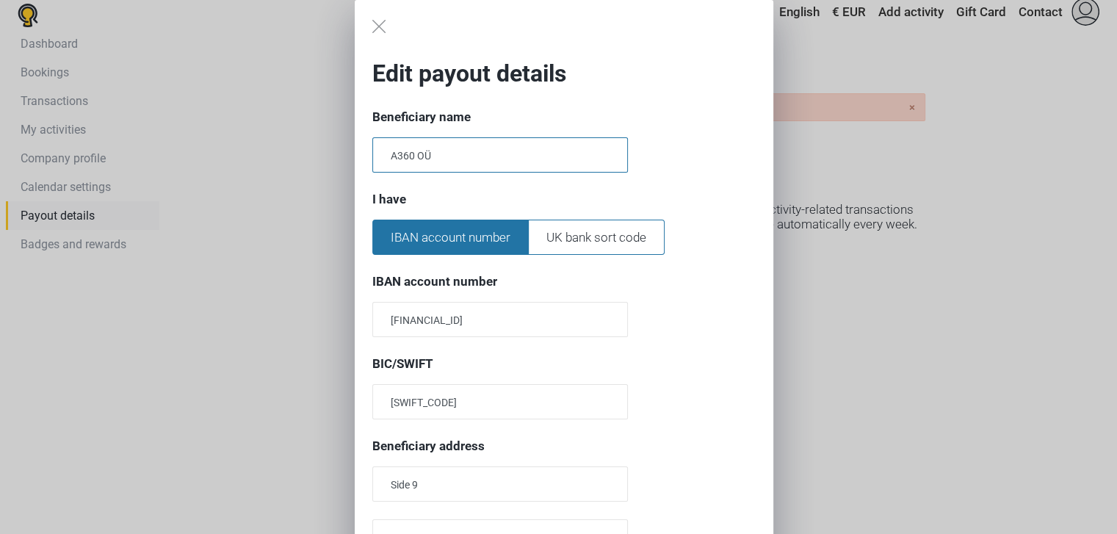  What do you see at coordinates (500, 484) in the screenshot?
I see `input: Address line 1` at bounding box center [500, 484].